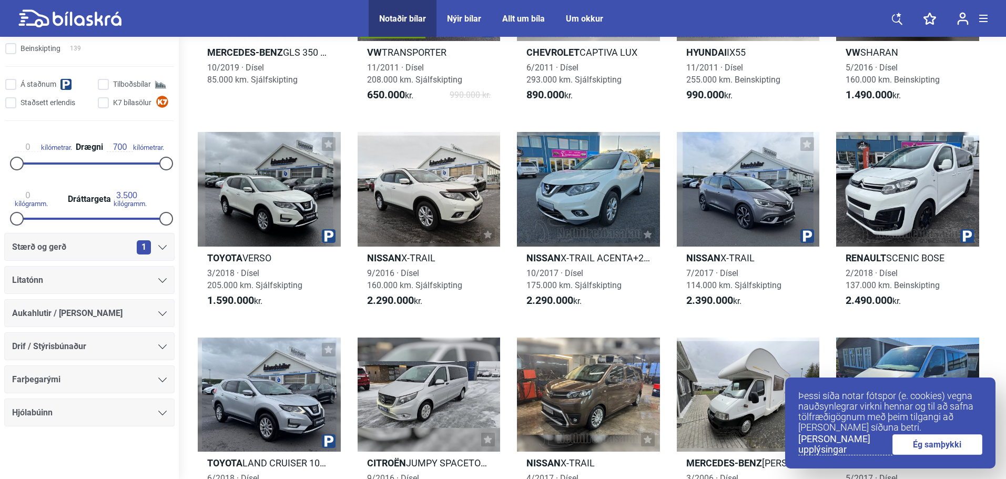 The image size is (1006, 479). Describe the element at coordinates (885, 411) in the screenshot. I see `font: Þessi síða notar fótspor (e. cookies) vegna nauðsynlegrar virkni hennar og til að safna tölfræðig...` at that location.